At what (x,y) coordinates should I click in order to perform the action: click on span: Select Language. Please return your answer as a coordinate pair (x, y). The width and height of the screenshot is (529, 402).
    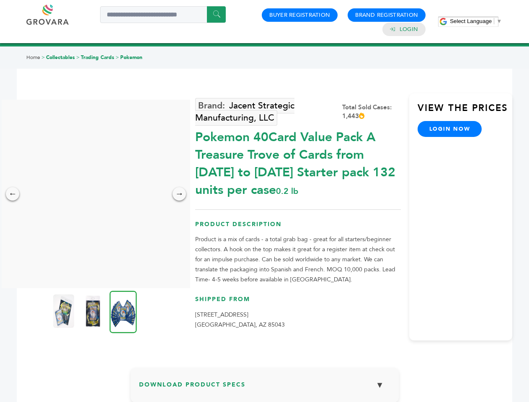
    Looking at the image, I should click on (471, 21).